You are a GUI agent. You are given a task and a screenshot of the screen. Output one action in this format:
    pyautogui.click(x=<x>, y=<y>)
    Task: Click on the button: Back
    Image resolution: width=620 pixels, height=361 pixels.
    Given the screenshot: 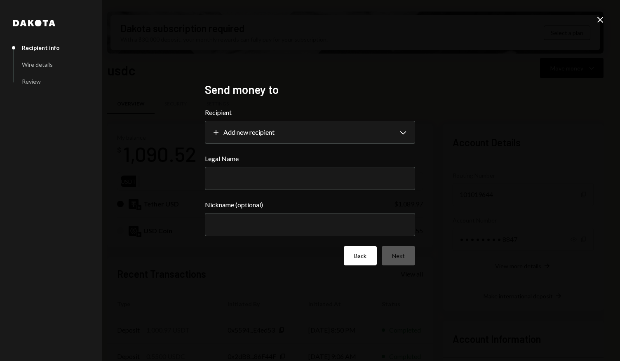 What is the action you would take?
    pyautogui.click(x=360, y=256)
    